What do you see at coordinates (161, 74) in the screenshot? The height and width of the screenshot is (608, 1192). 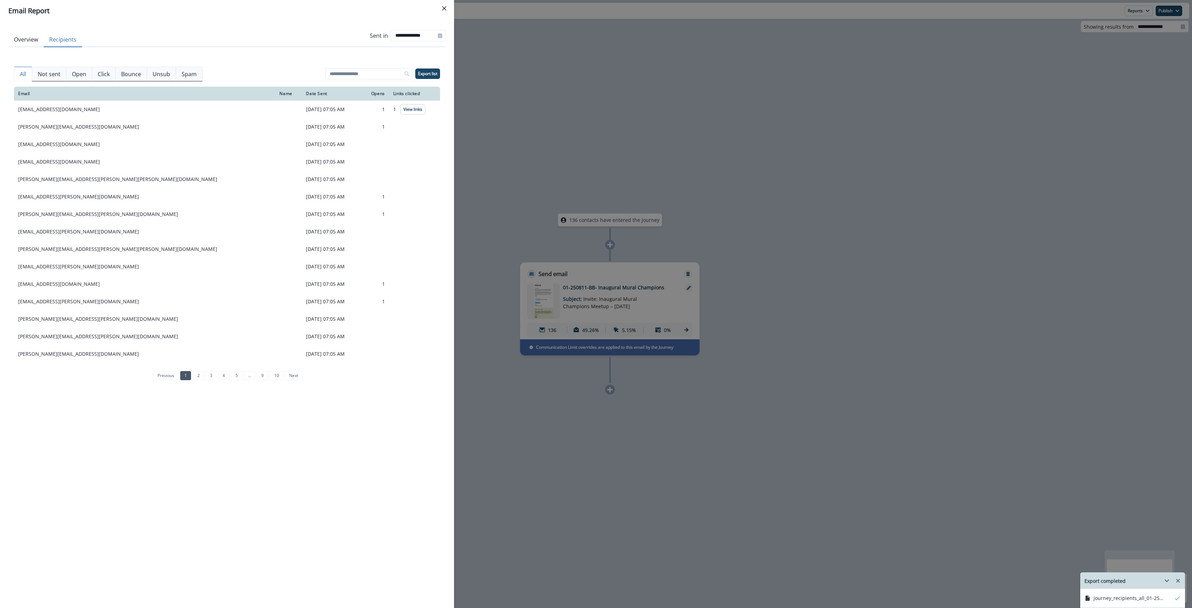 I see `p: Unsub` at bounding box center [161, 74].